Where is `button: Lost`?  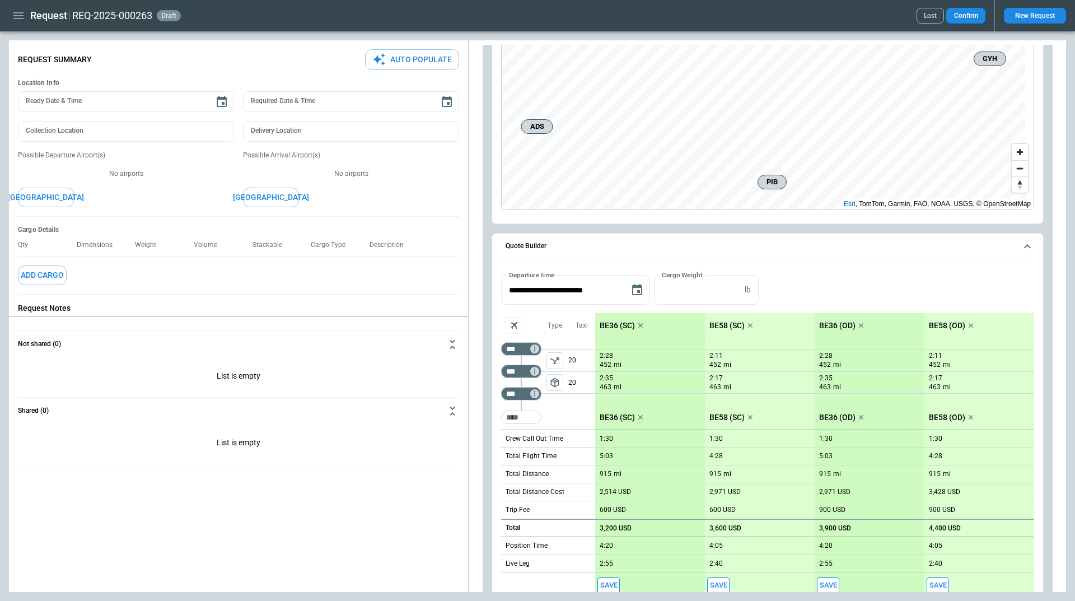 button: Lost is located at coordinates (930, 16).